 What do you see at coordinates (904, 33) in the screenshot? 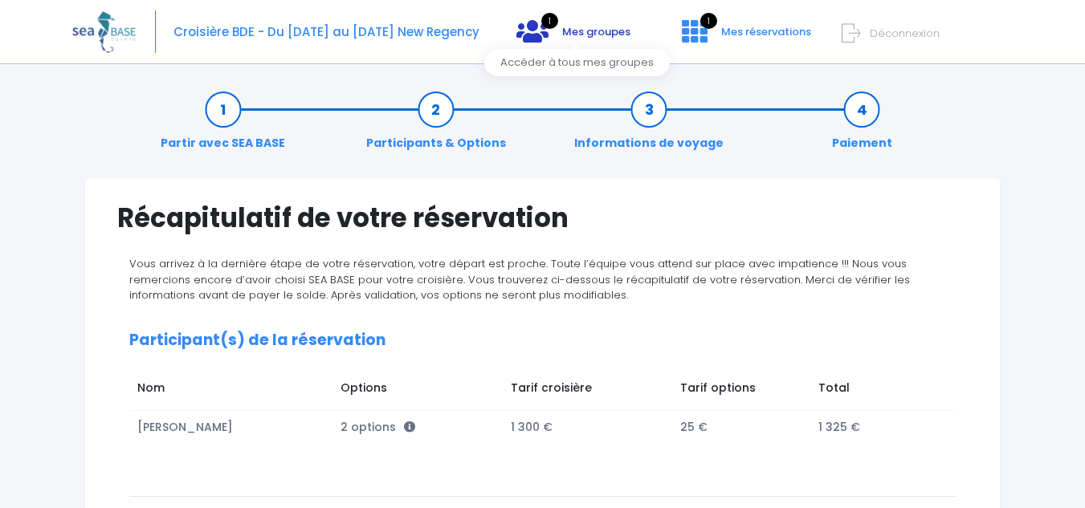
I see `span: Déconnexion` at bounding box center [904, 33].